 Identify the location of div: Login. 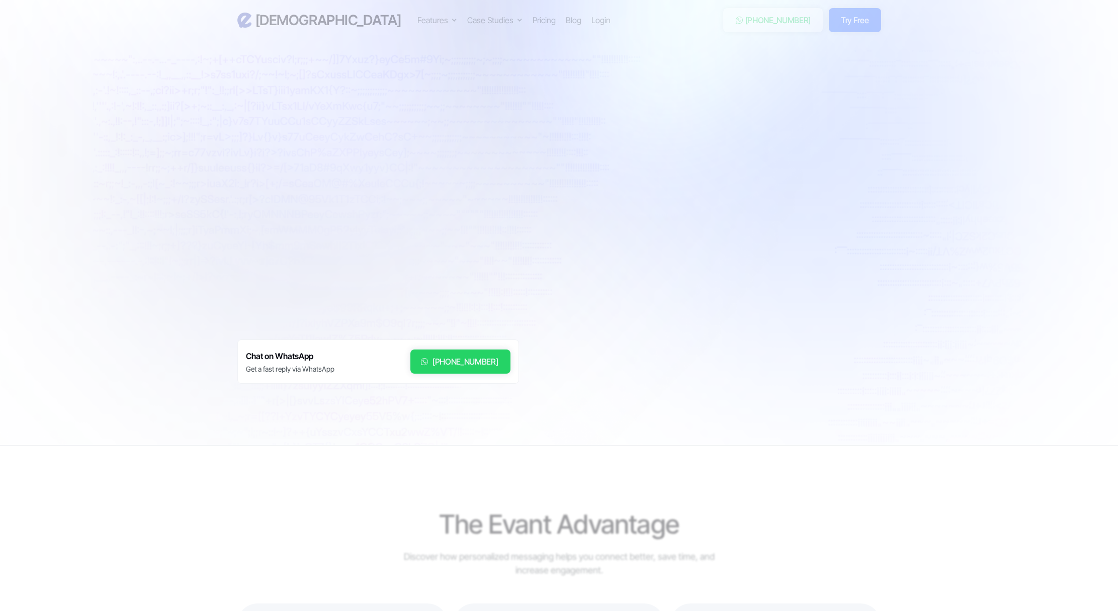
(601, 20).